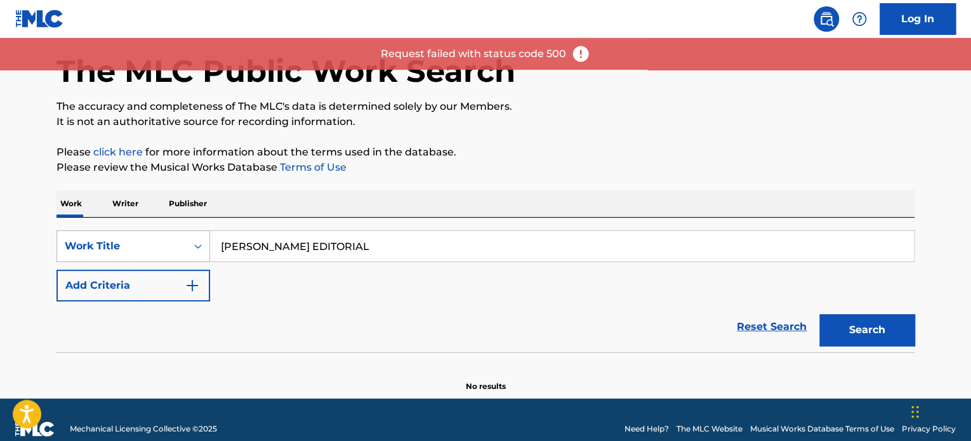 The height and width of the screenshot is (441, 971). Describe the element at coordinates (486, 107) in the screenshot. I see `p: The accuracy and completeness of The MLC's data is determined solely by our Members.` at that location.